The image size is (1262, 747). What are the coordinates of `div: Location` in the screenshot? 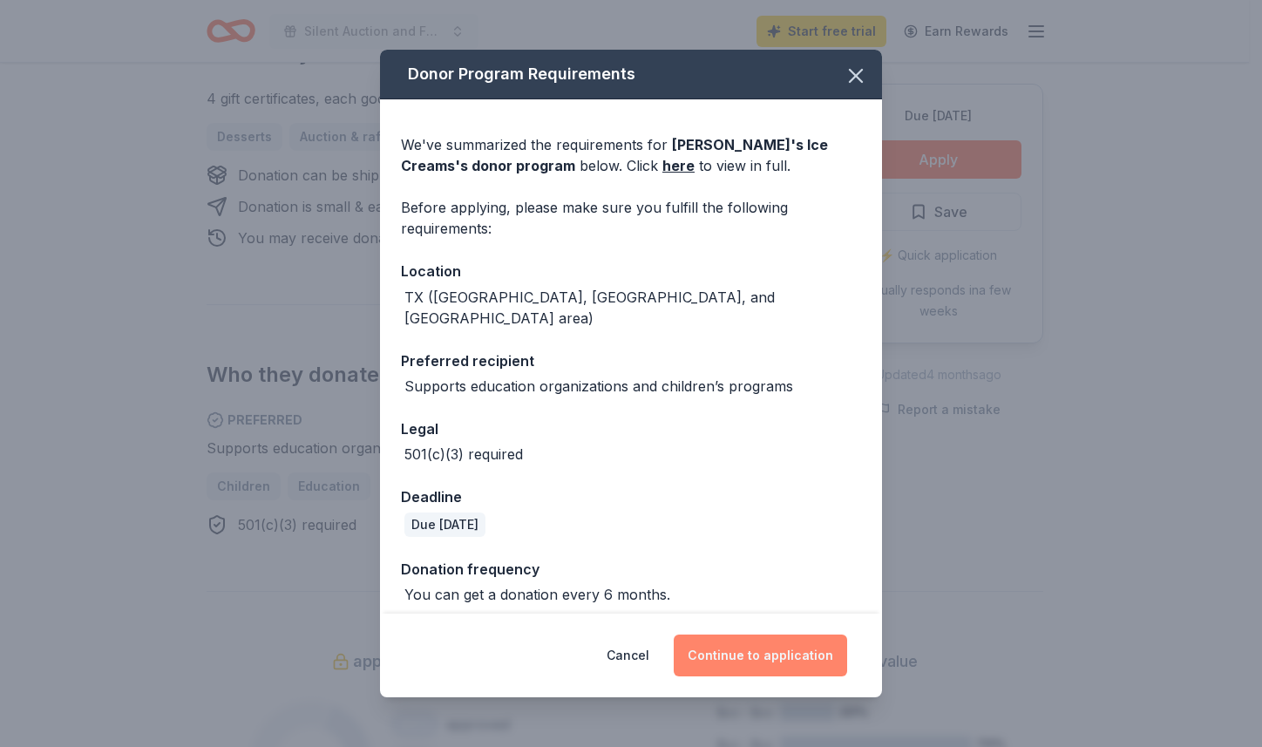 It's located at (631, 271).